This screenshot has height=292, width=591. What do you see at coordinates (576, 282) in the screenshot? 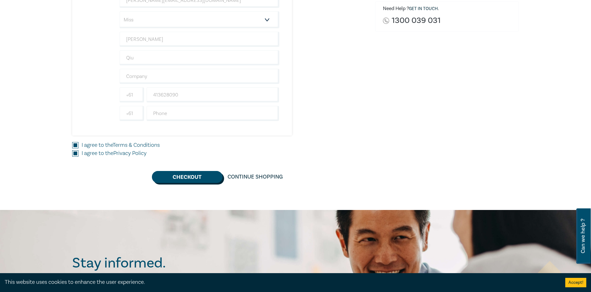
I see `button: Accept cookies` at bounding box center [576, 282].